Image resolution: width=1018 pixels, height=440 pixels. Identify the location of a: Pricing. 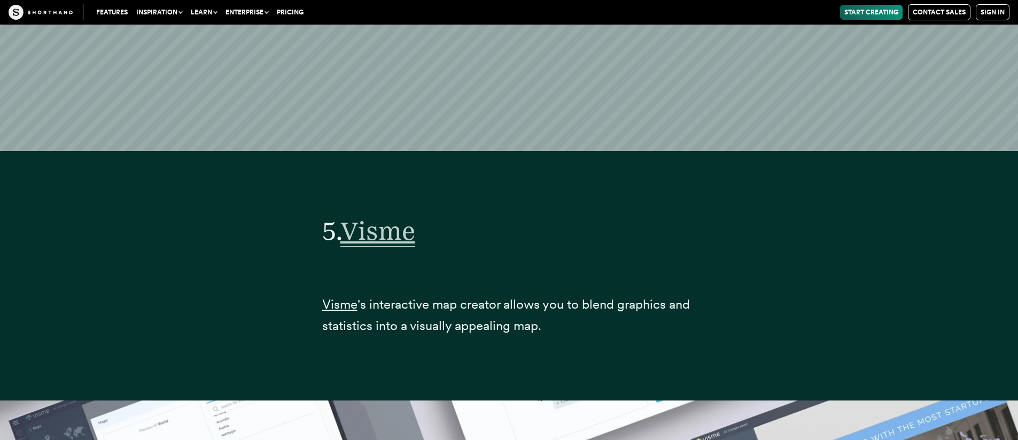
(290, 12).